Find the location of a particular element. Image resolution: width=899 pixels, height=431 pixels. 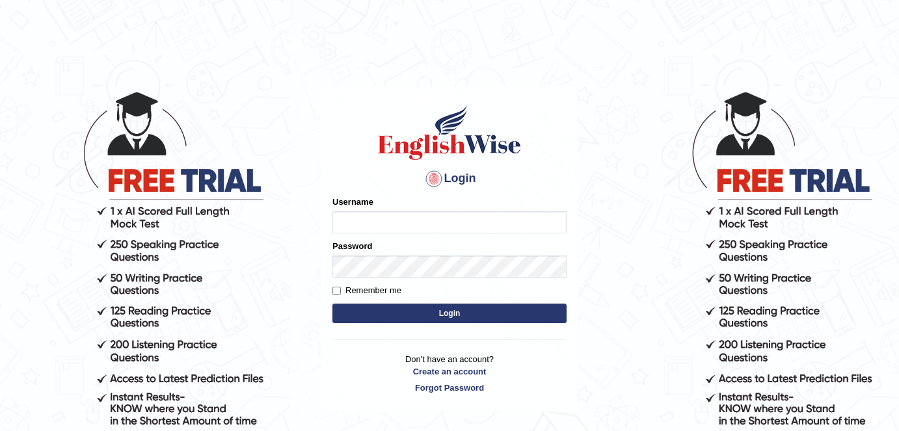

h4: Login is located at coordinates (450, 179).